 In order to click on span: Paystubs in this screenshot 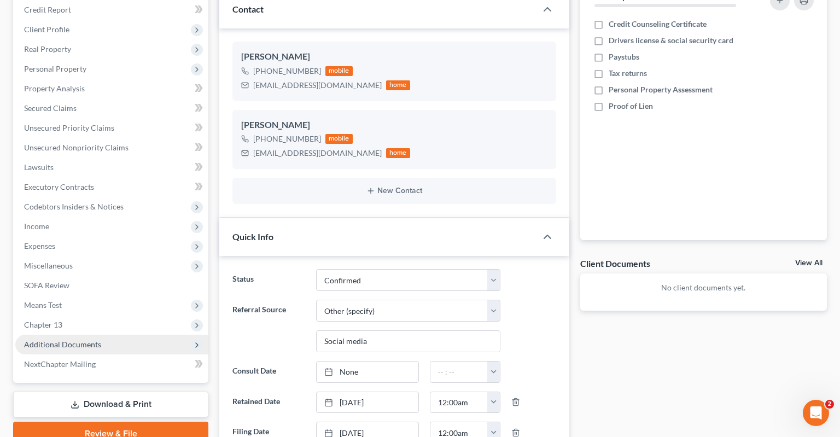, I will do `click(624, 57)`.